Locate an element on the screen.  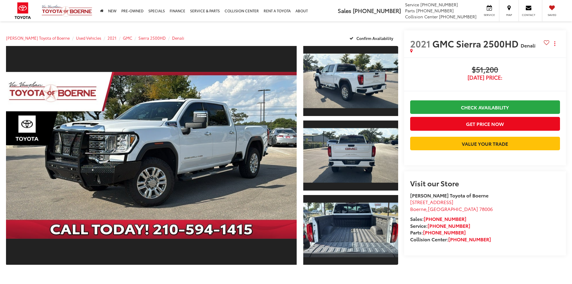
button: Get Price Now is located at coordinates (485, 123).